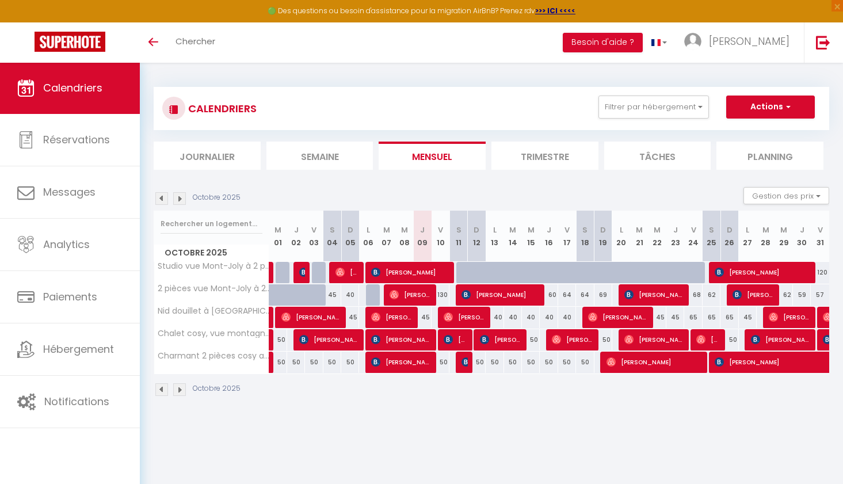 The width and height of the screenshot is (843, 484). I want to click on th: 01, so click(278, 236).